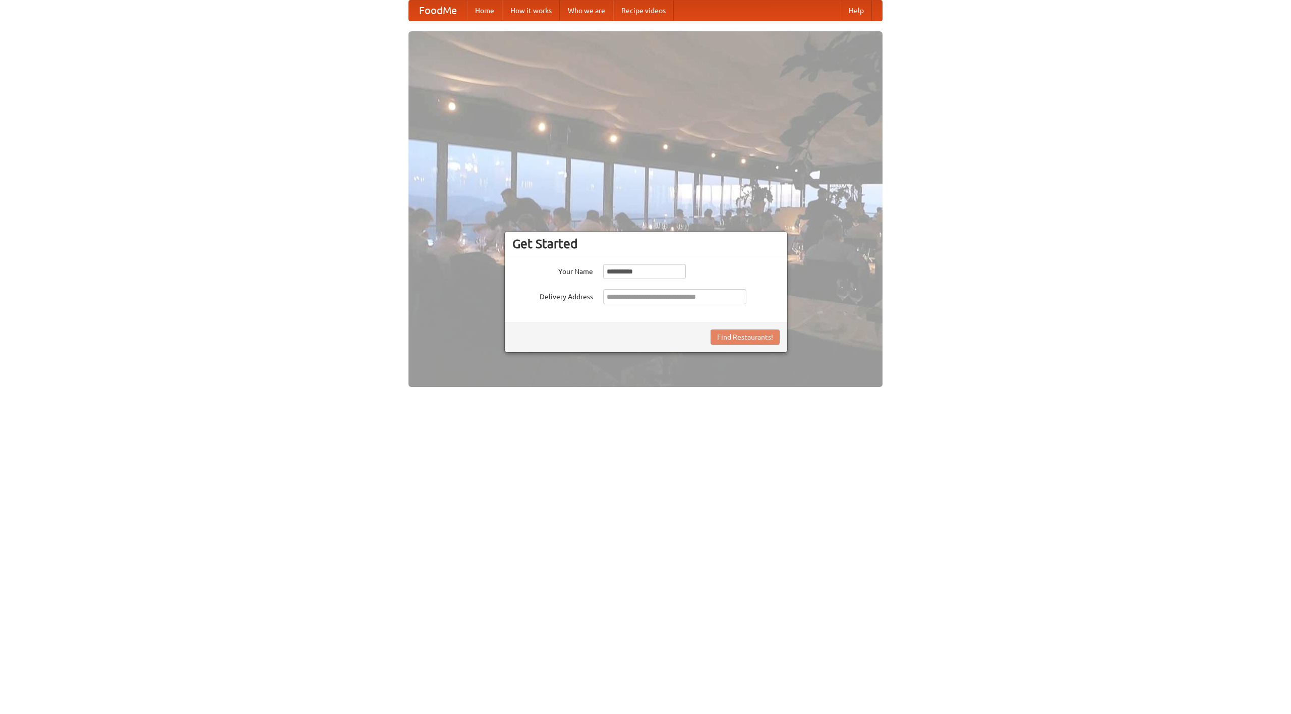  Describe the element at coordinates (485, 11) in the screenshot. I see `a: Home` at that location.